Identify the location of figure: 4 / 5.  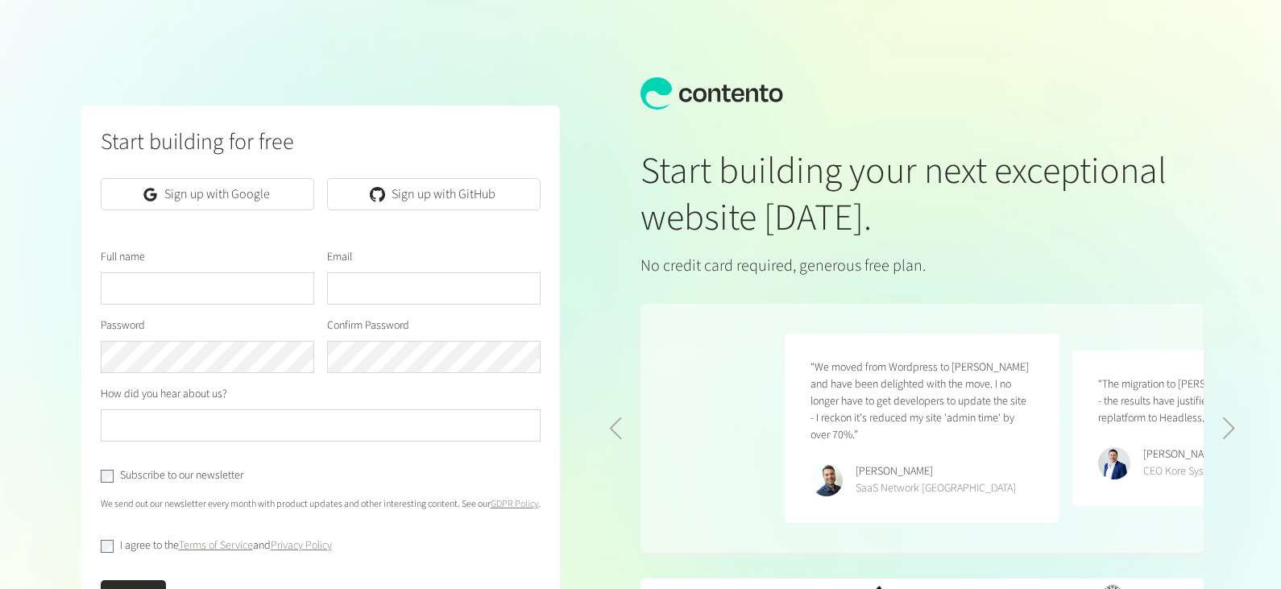
(923, 428).